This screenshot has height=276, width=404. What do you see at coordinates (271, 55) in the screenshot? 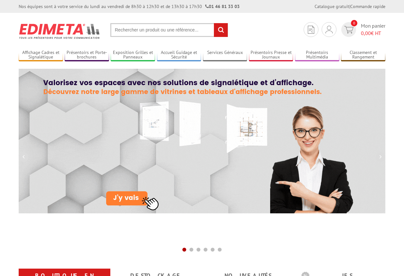
I see `a: Présentoirs Presse et Journaux` at bounding box center [271, 55].